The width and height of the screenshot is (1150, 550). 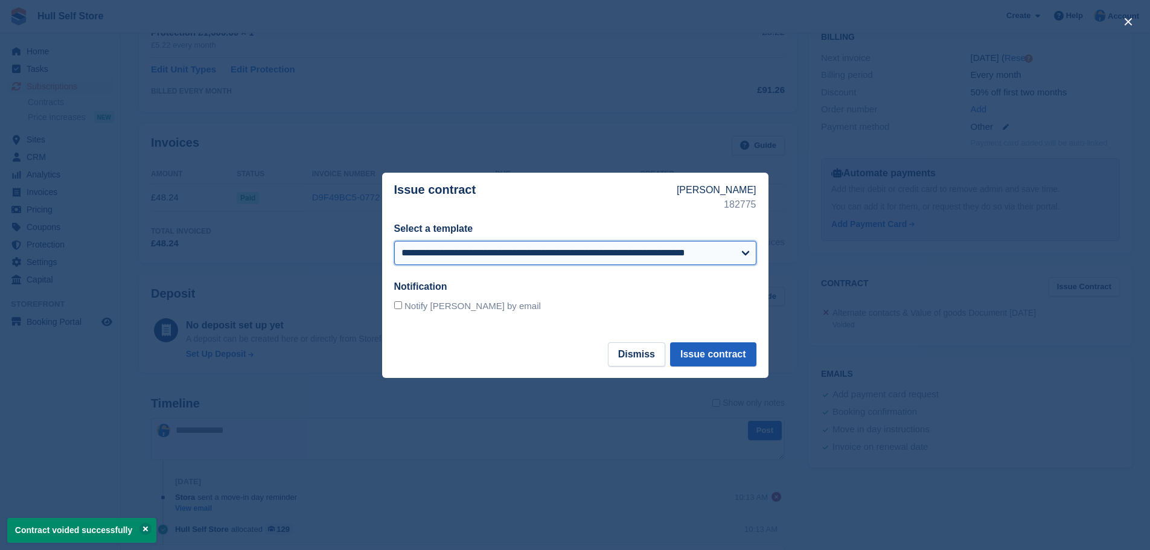 I want to click on p: 182775, so click(x=717, y=205).